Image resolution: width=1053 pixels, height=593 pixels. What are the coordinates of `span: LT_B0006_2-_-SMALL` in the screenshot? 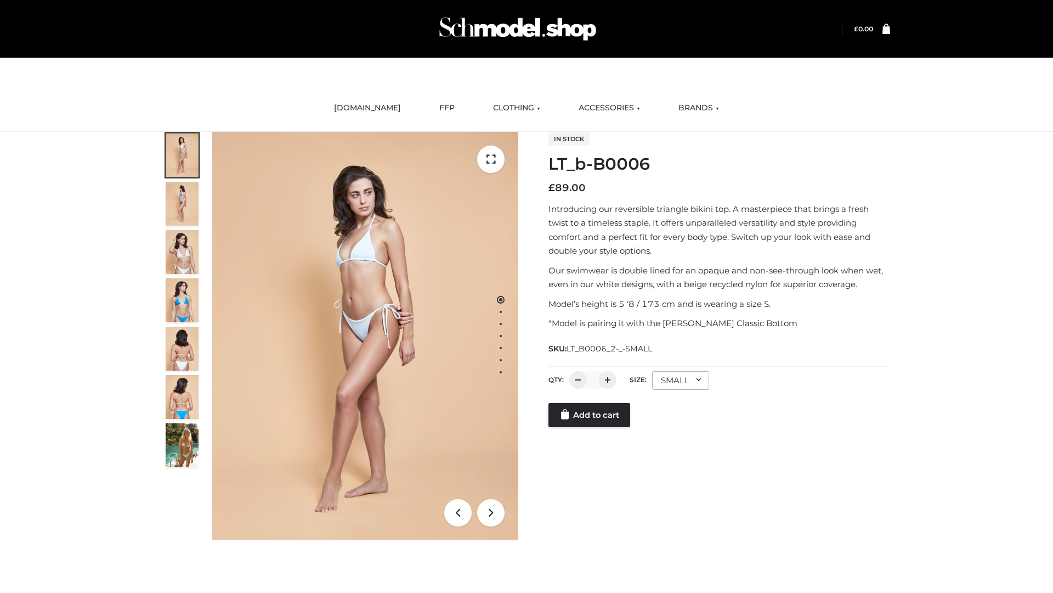 It's located at (610, 348).